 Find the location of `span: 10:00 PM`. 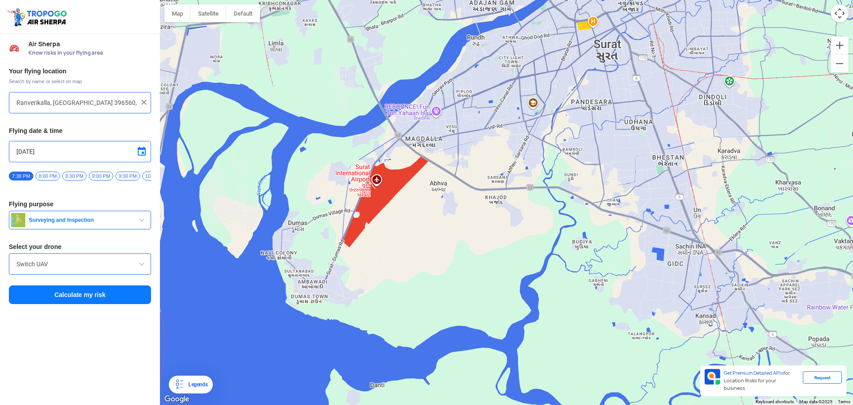

span: 10:00 PM is located at coordinates (155, 176).